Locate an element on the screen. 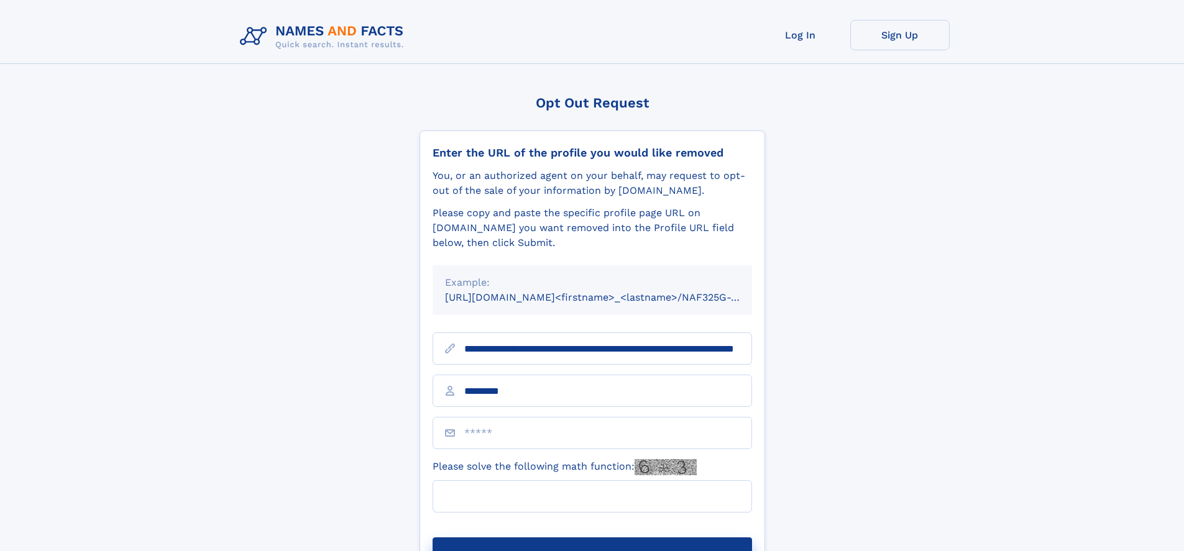 The image size is (1184, 551). div: You, or an authorized agent on your behalf, may request to opt-out of the sale of your informatio... is located at coordinates (592, 183).